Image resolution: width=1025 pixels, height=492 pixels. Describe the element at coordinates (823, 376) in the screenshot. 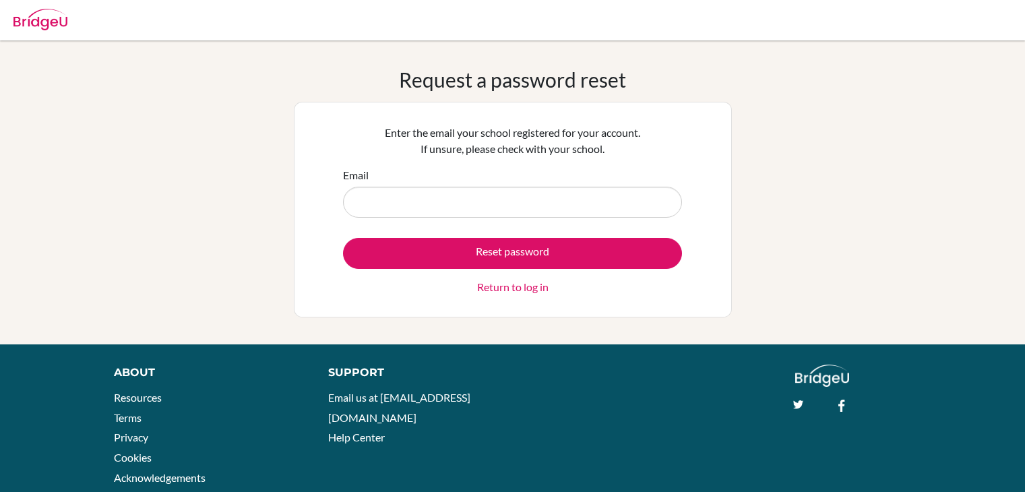

I see `img: logo_white@2x-f4f0deed5e89b7ecb1c2cc34c3e3d731f90f0f143d5ea2071677605dd97b5244.png` at that location.